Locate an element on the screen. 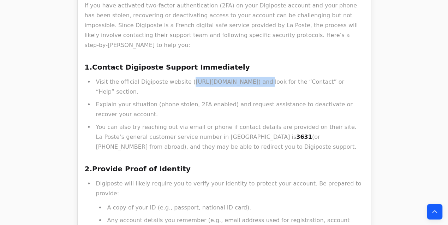  li: A copy of your ID (e.g., passport, national ID card). is located at coordinates (234, 207).